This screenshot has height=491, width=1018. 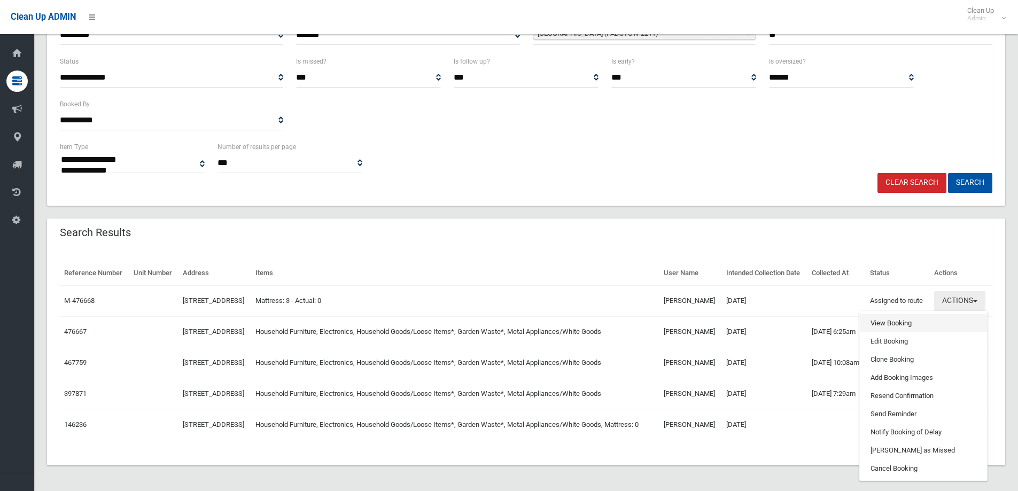 What do you see at coordinates (923, 432) in the screenshot?
I see `a: Notify Booking of Delay` at bounding box center [923, 432].